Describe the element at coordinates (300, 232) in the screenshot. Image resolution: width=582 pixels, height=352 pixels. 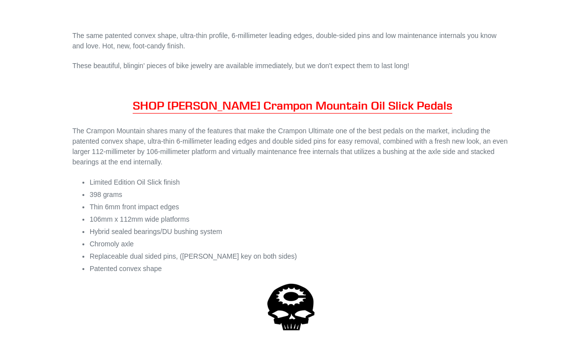
I see `li: Hybrid sealed bearings/DU bushing system` at that location.